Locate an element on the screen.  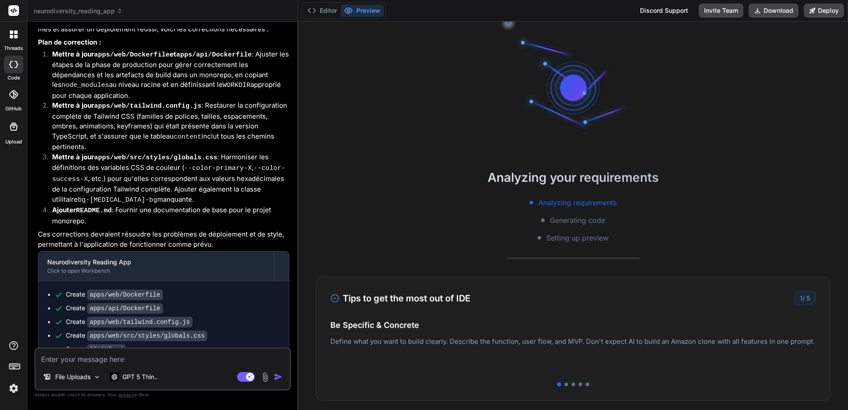
li: : Restaurer la configuration complète de Tailwind CSS (familles de polices, tailles, espacements,... is located at coordinates (167, 126).